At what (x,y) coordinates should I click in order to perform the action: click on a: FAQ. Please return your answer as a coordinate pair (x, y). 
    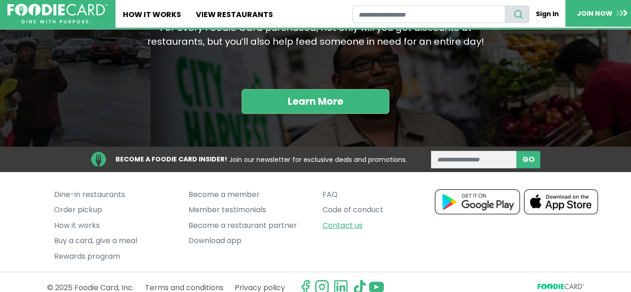
    Looking at the image, I should click on (382, 195).